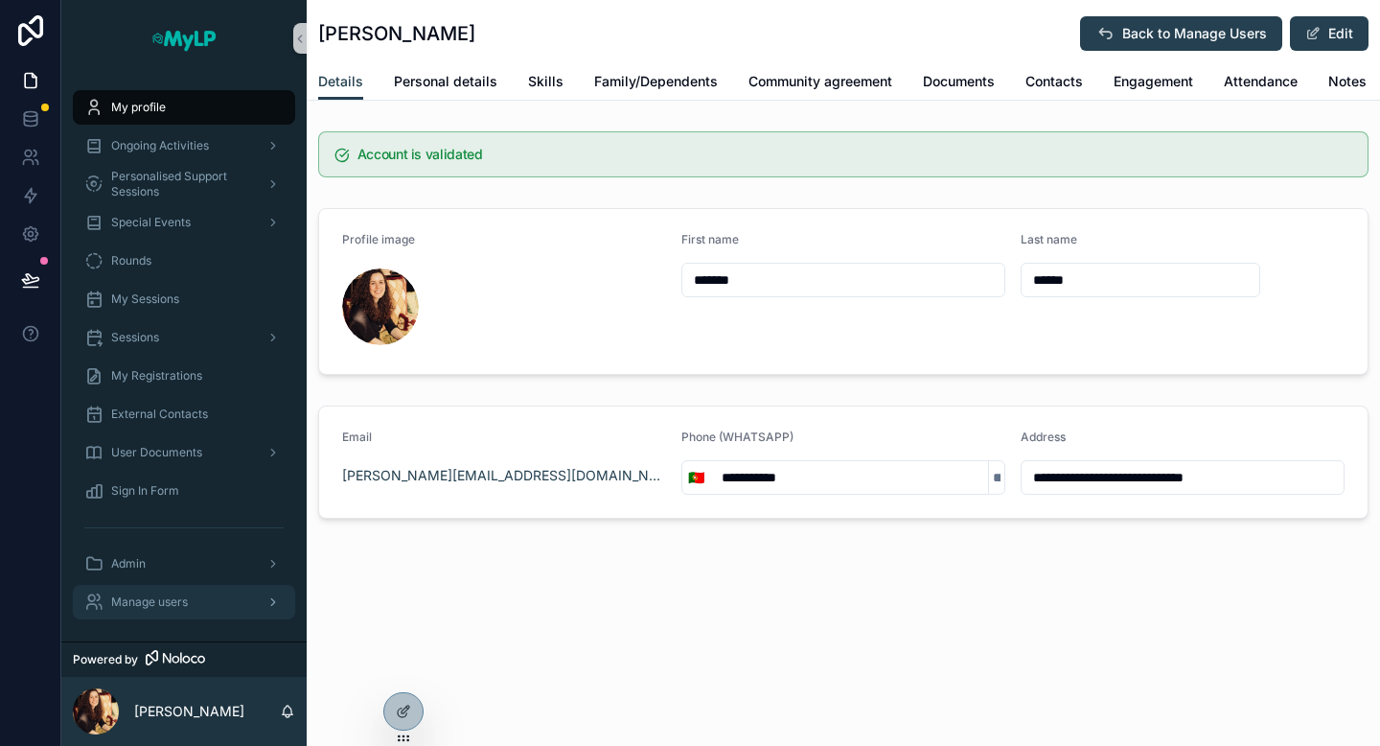 The height and width of the screenshot is (746, 1380). Describe the element at coordinates (1347, 83) in the screenshot. I see `a: Notes` at that location.